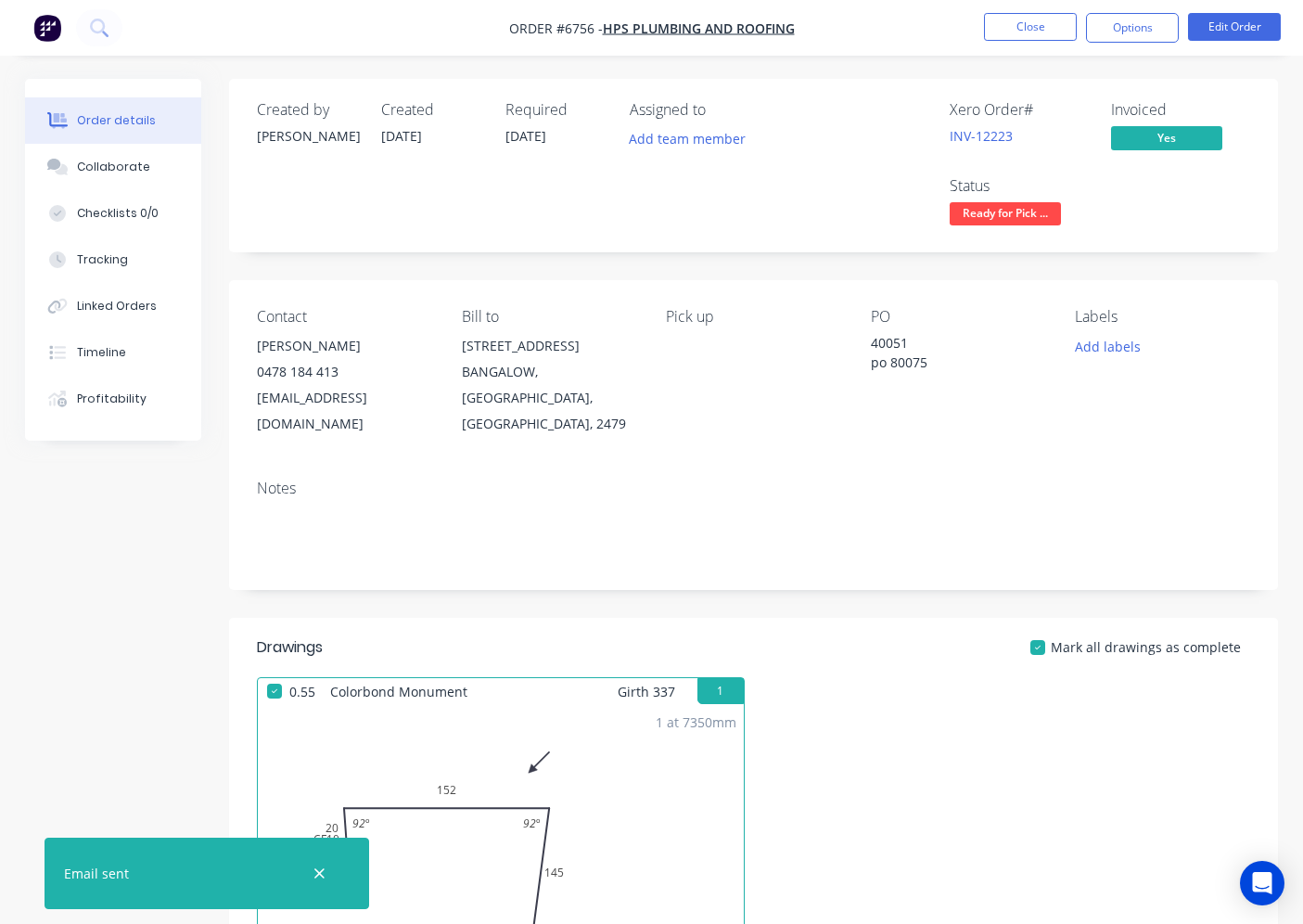 Image resolution: width=1303 pixels, height=924 pixels. What do you see at coordinates (399, 691) in the screenshot?
I see `span: Colorbond Monument` at bounding box center [399, 691].